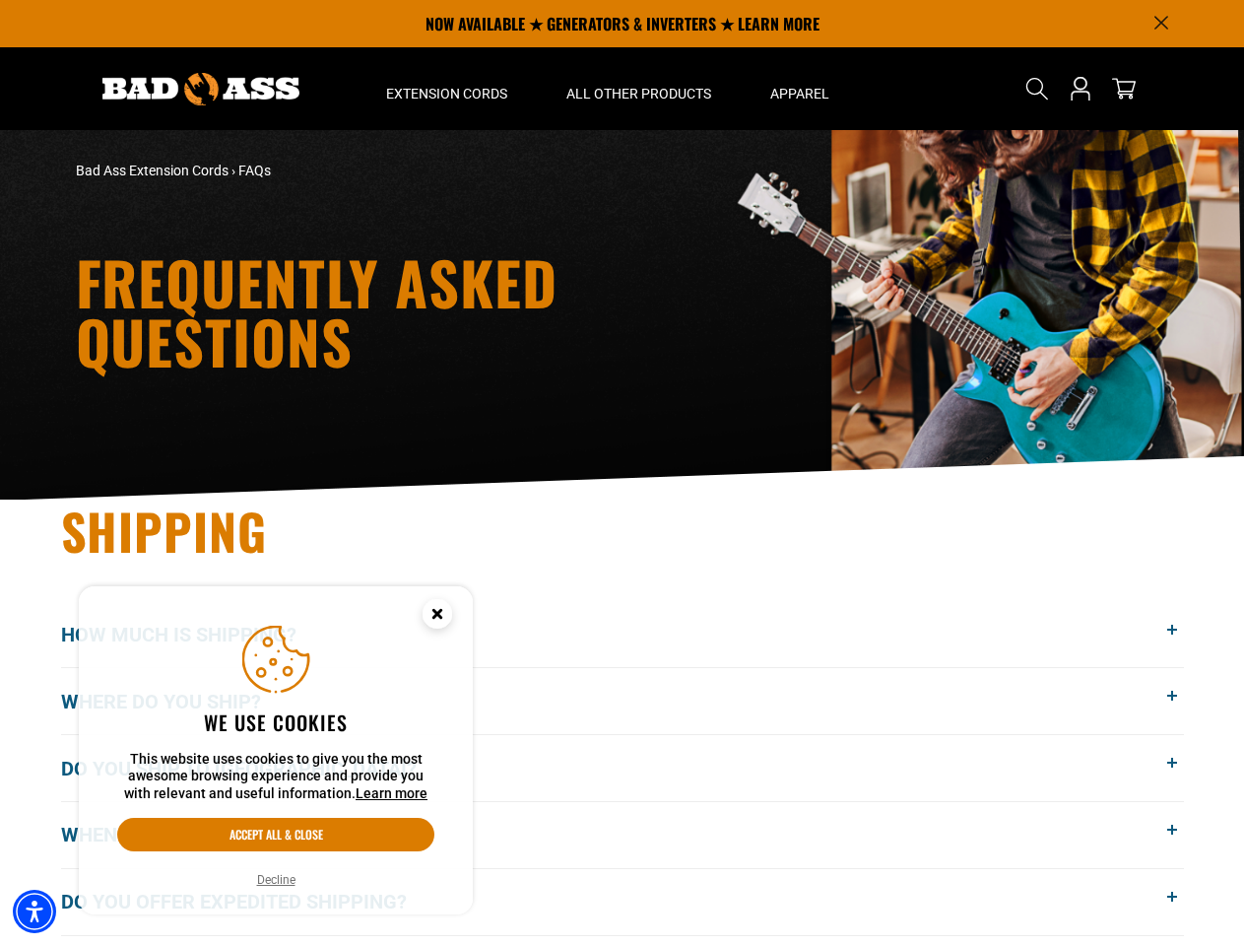 The height and width of the screenshot is (946, 1244). What do you see at coordinates (800, 89) in the screenshot?
I see `summary: Apparel` at bounding box center [800, 89].